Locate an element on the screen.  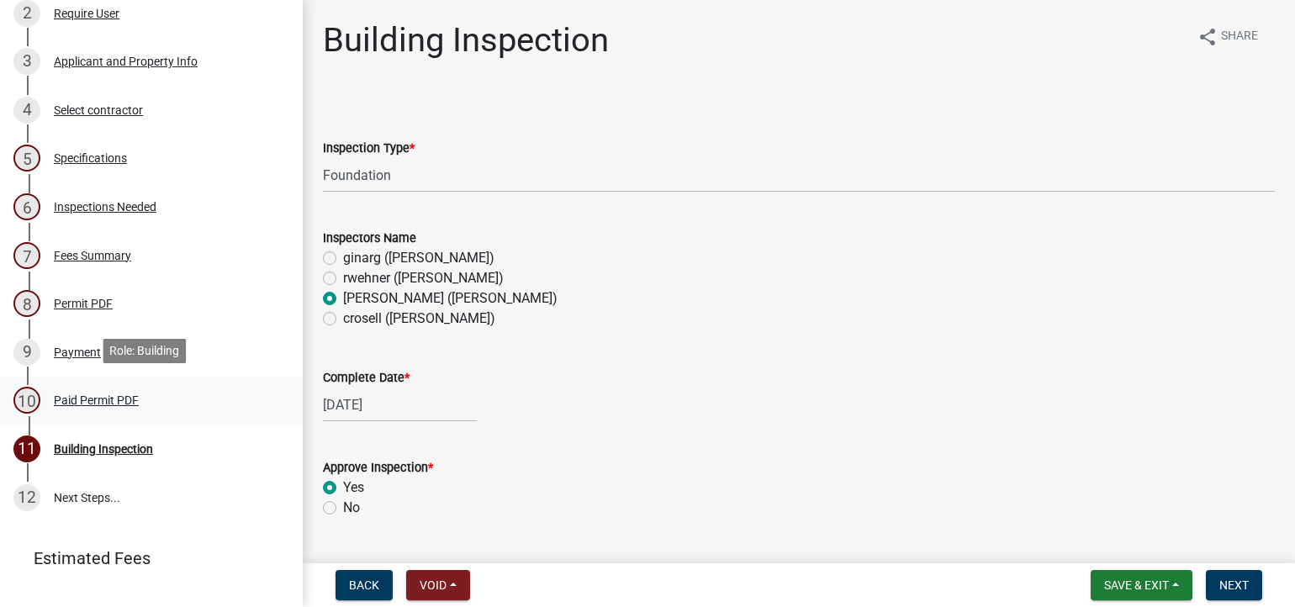
label: Approve Inspection is located at coordinates (378, 468).